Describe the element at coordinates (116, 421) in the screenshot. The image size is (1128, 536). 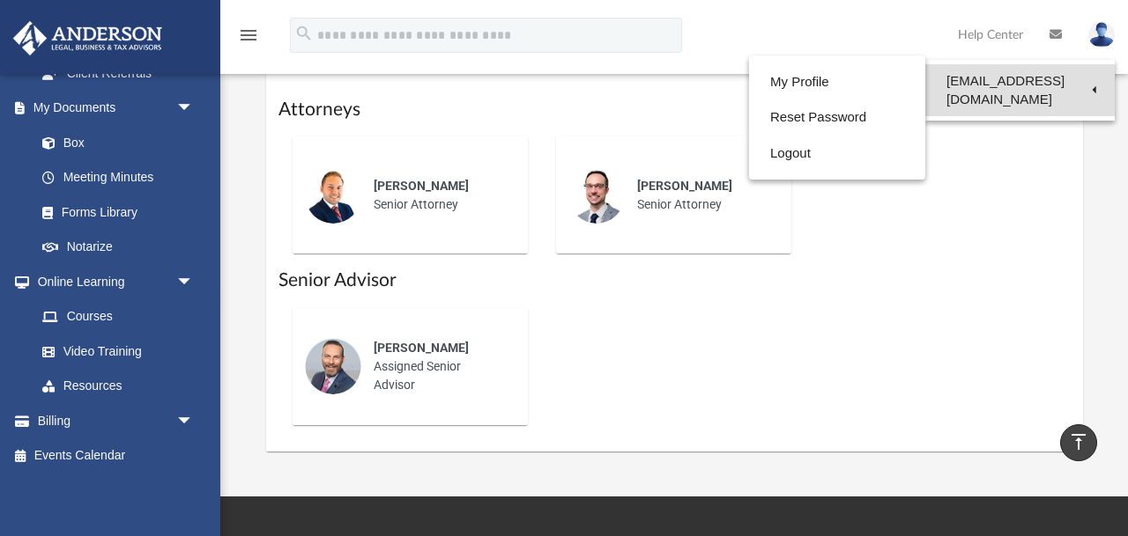
I see `a: Billingarrow_drop_down` at that location.